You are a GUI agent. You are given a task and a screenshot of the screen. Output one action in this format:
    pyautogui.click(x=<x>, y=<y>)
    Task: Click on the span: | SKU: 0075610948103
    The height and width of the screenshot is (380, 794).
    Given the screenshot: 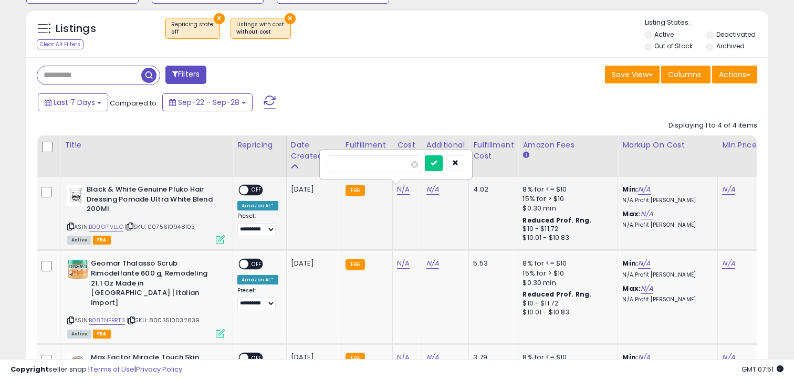 What is the action you would take?
    pyautogui.click(x=160, y=227)
    